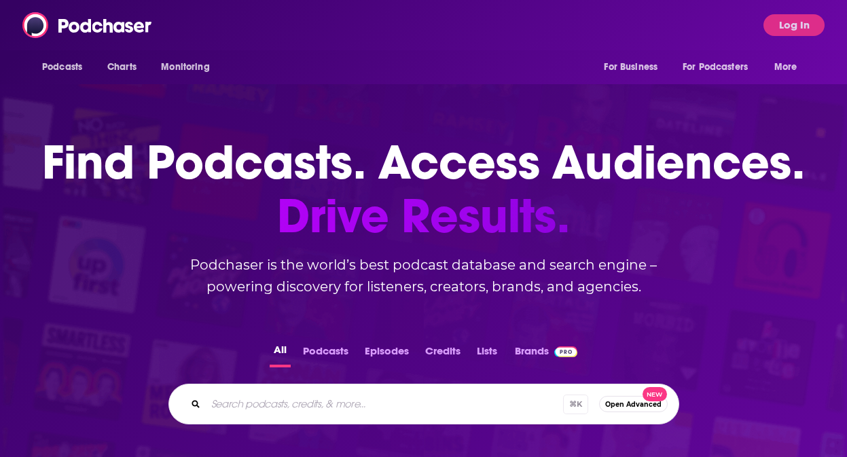 This screenshot has height=457, width=847. What do you see at coordinates (386, 354) in the screenshot?
I see `button: Episodes` at bounding box center [386, 354].